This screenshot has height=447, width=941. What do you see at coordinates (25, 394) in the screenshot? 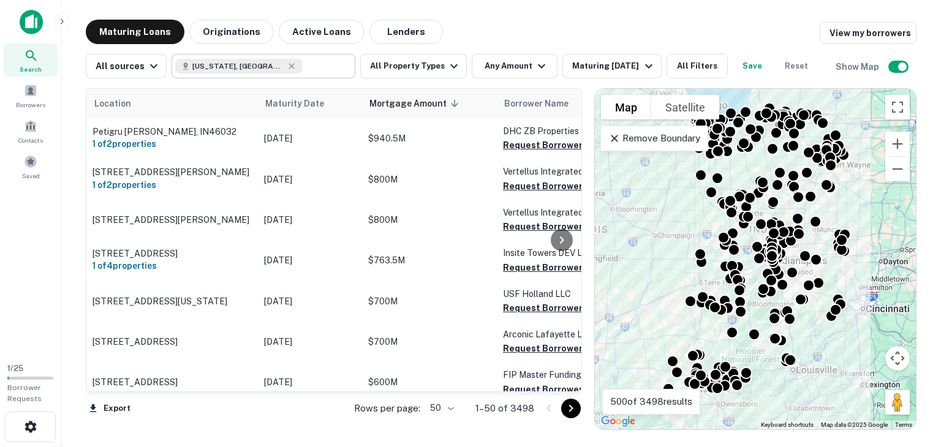
I see `span: Borrower Requests` at bounding box center [25, 394].